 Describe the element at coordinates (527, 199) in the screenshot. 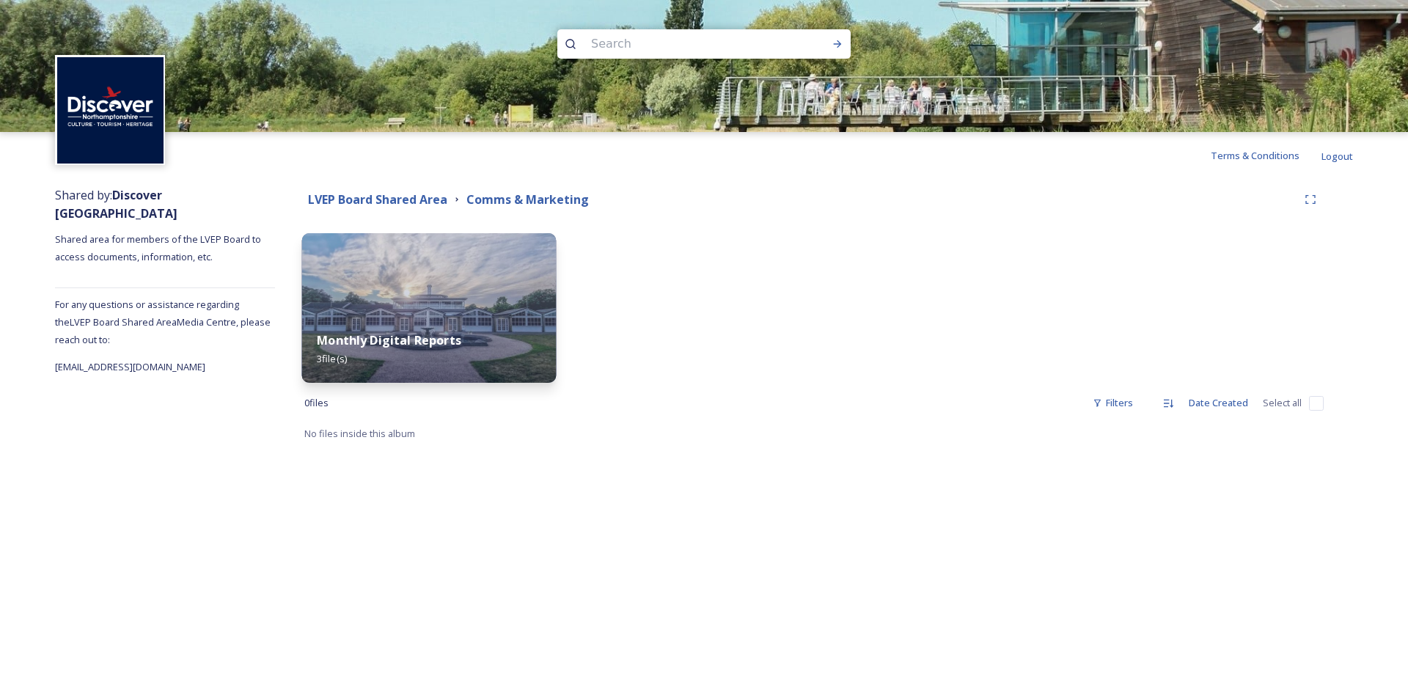

I see `strong: Comms & Marketing` at that location.